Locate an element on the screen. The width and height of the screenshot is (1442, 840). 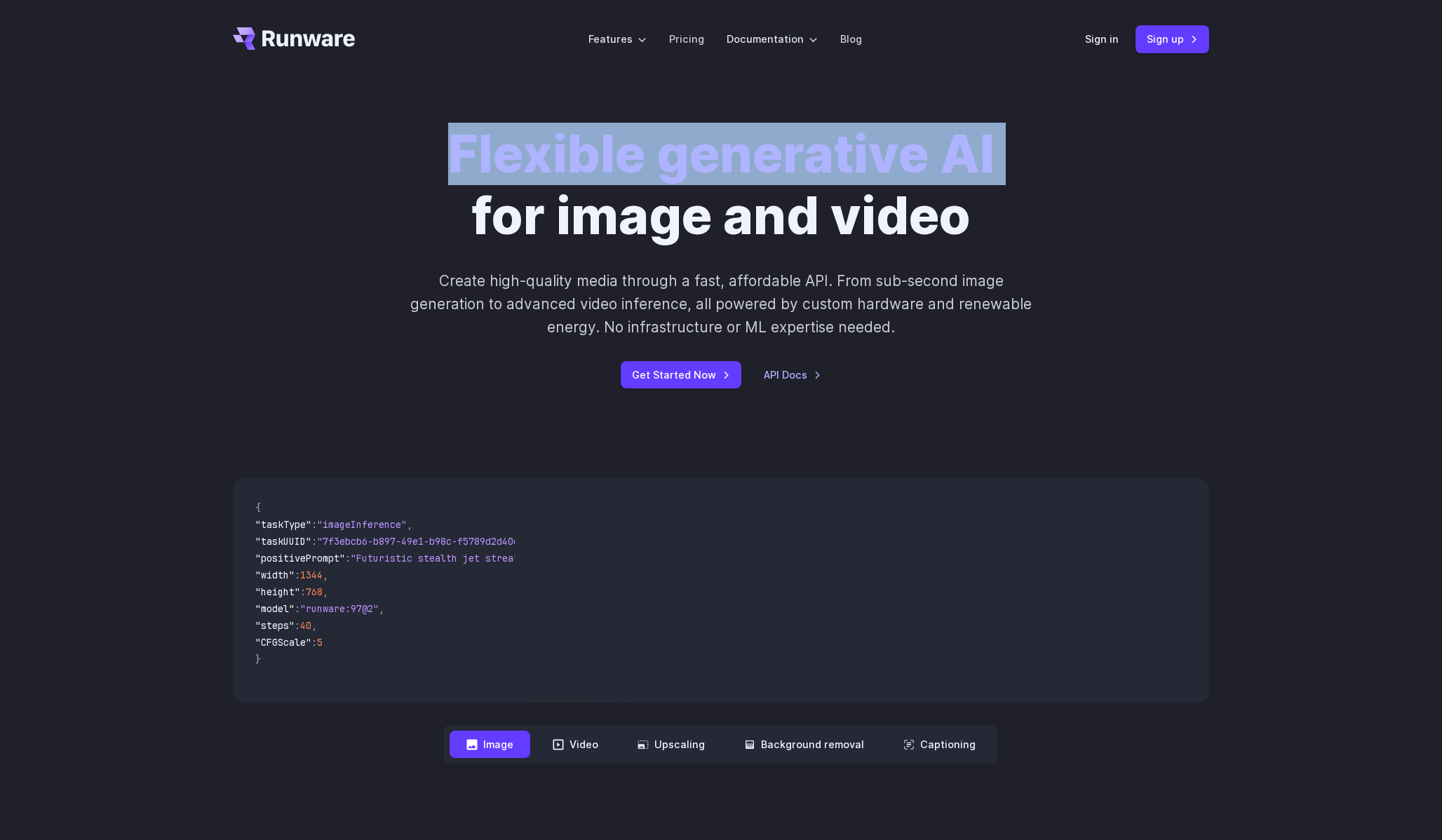
span: "Futuristic stealth jet streaking through a neon-lit cityscape with glowing purple exhaust" is located at coordinates (606, 558).